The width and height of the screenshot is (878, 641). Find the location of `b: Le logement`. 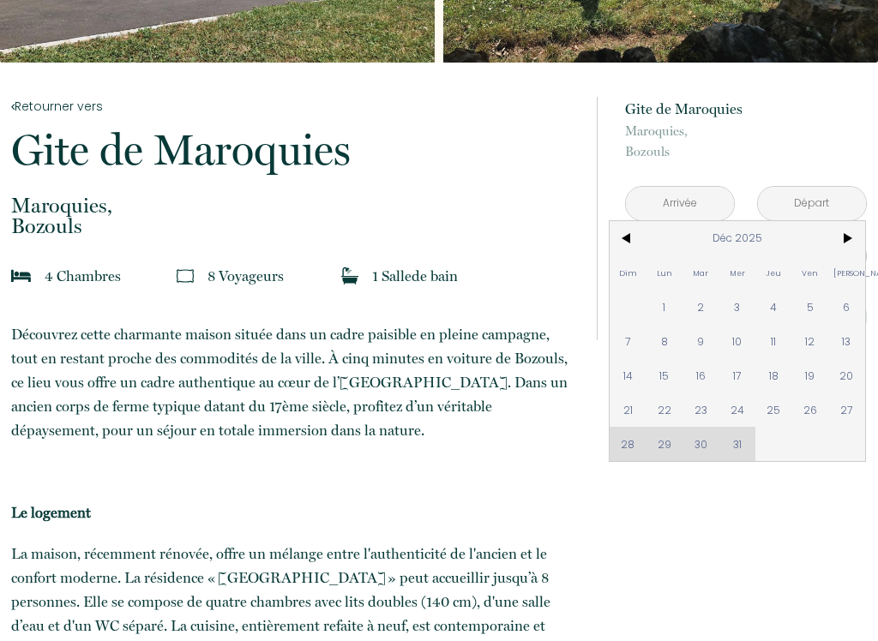

b: Le logement is located at coordinates (51, 513).